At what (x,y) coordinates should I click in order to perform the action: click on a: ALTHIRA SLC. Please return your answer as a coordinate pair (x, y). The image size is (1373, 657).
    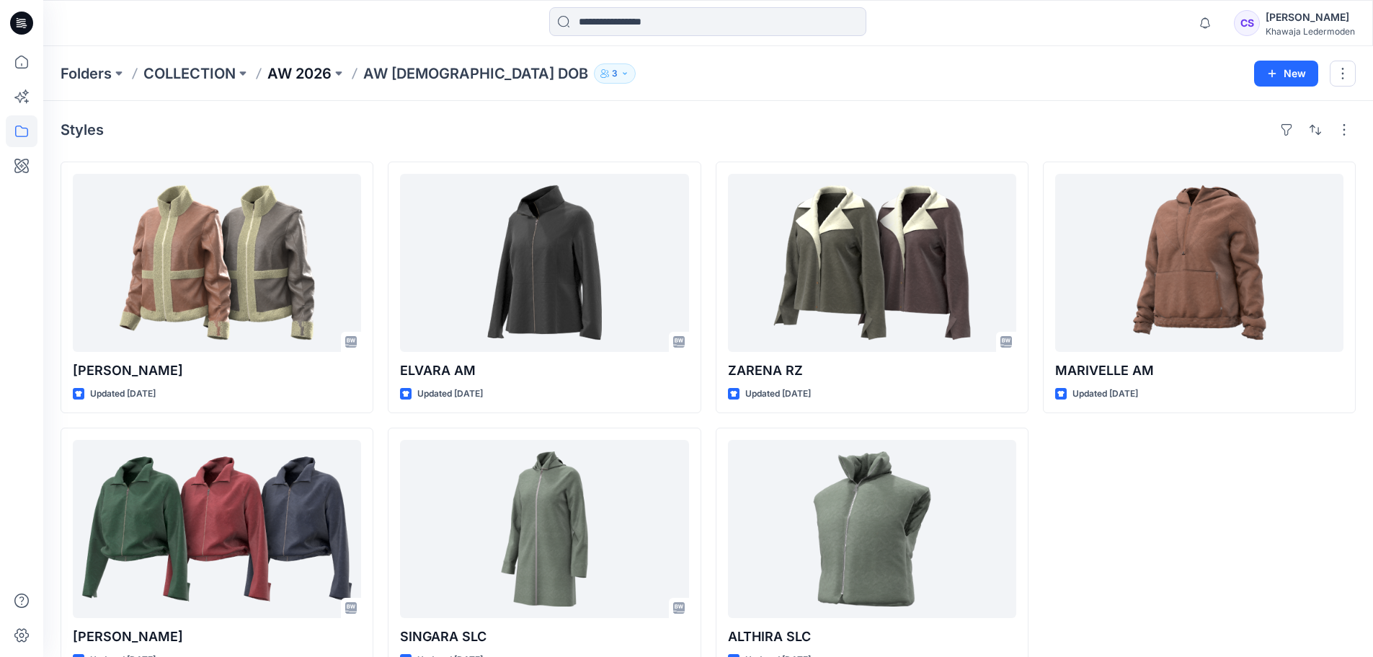
    Looking at the image, I should click on (872, 528).